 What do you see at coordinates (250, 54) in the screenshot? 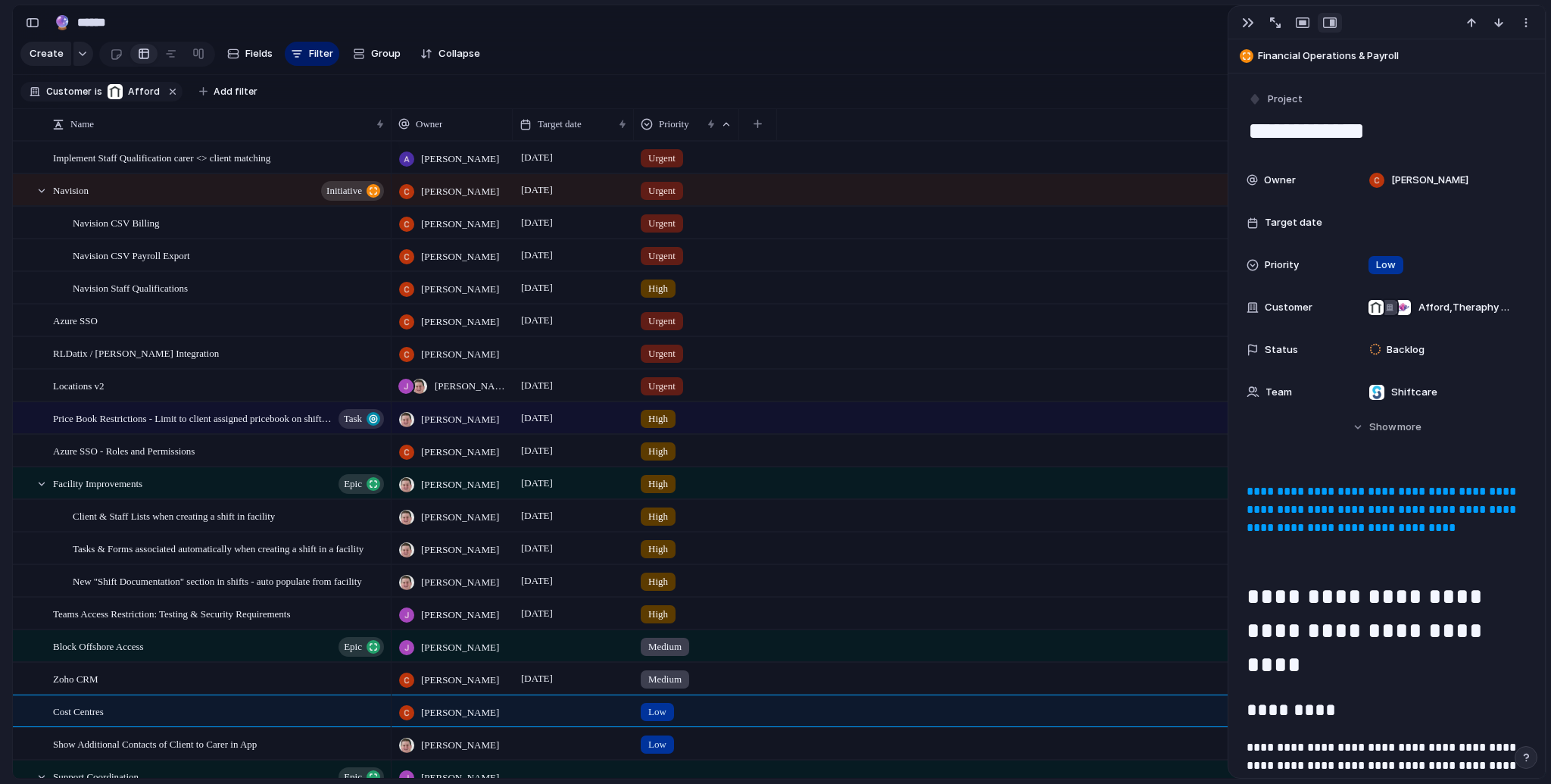
I see `button: Fields` at bounding box center [250, 54].